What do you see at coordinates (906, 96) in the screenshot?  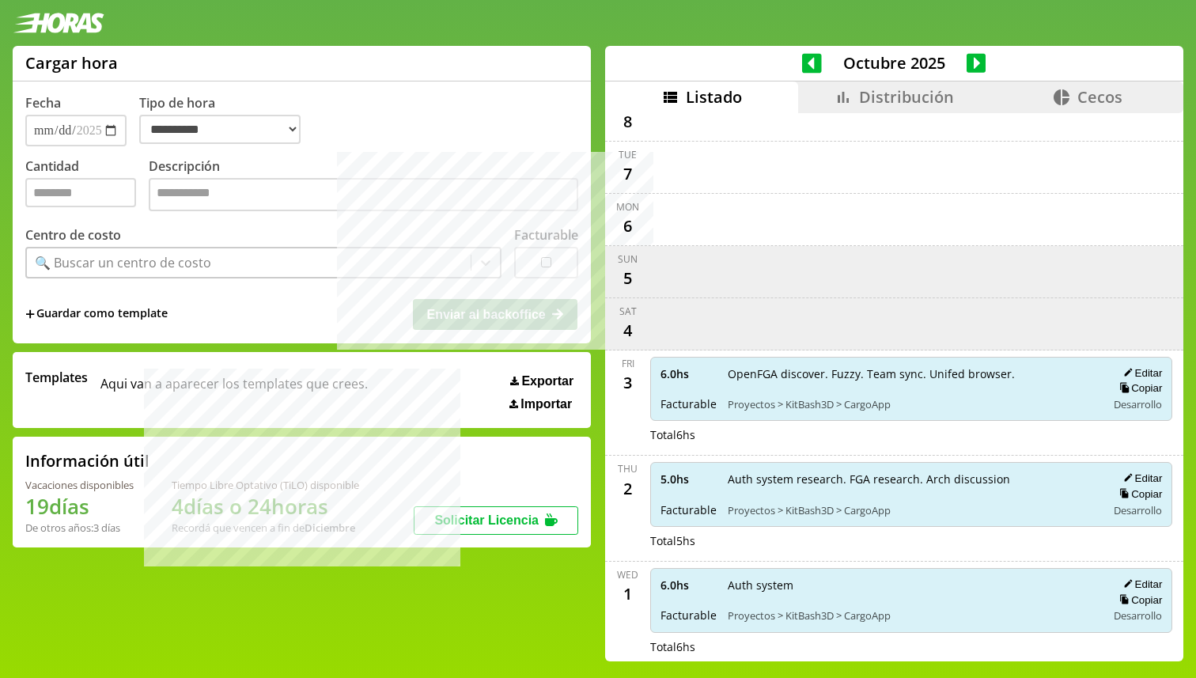 I see `span: Distribución` at bounding box center [906, 96].